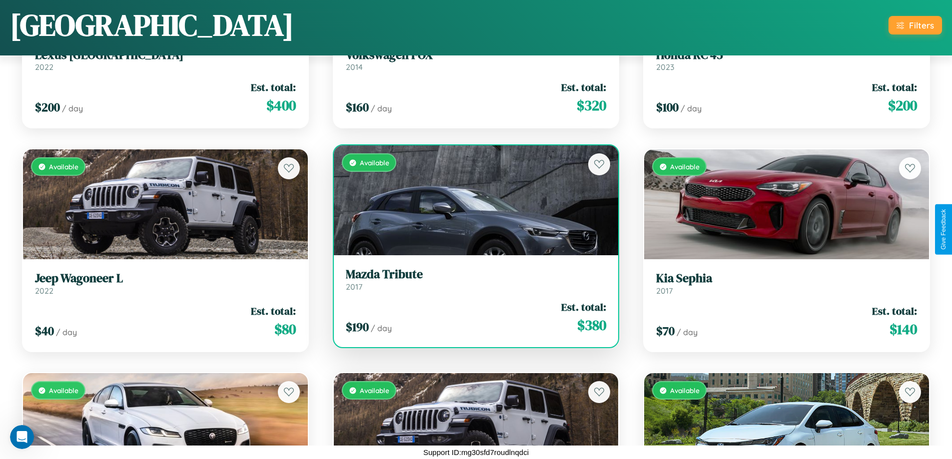 The width and height of the screenshot is (952, 459). I want to click on a: Mazda Tribute2017, so click(476, 279).